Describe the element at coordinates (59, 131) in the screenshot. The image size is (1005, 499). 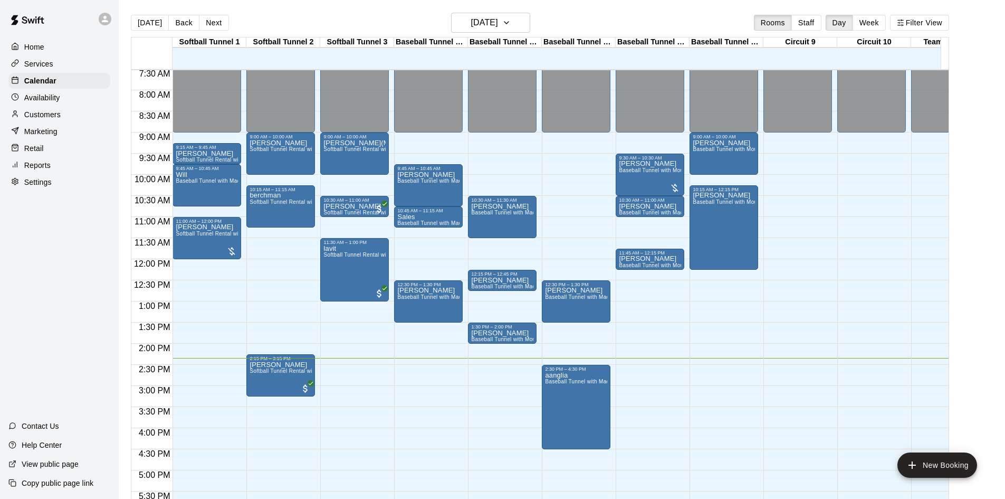
I see `a: Marketing` at that location.